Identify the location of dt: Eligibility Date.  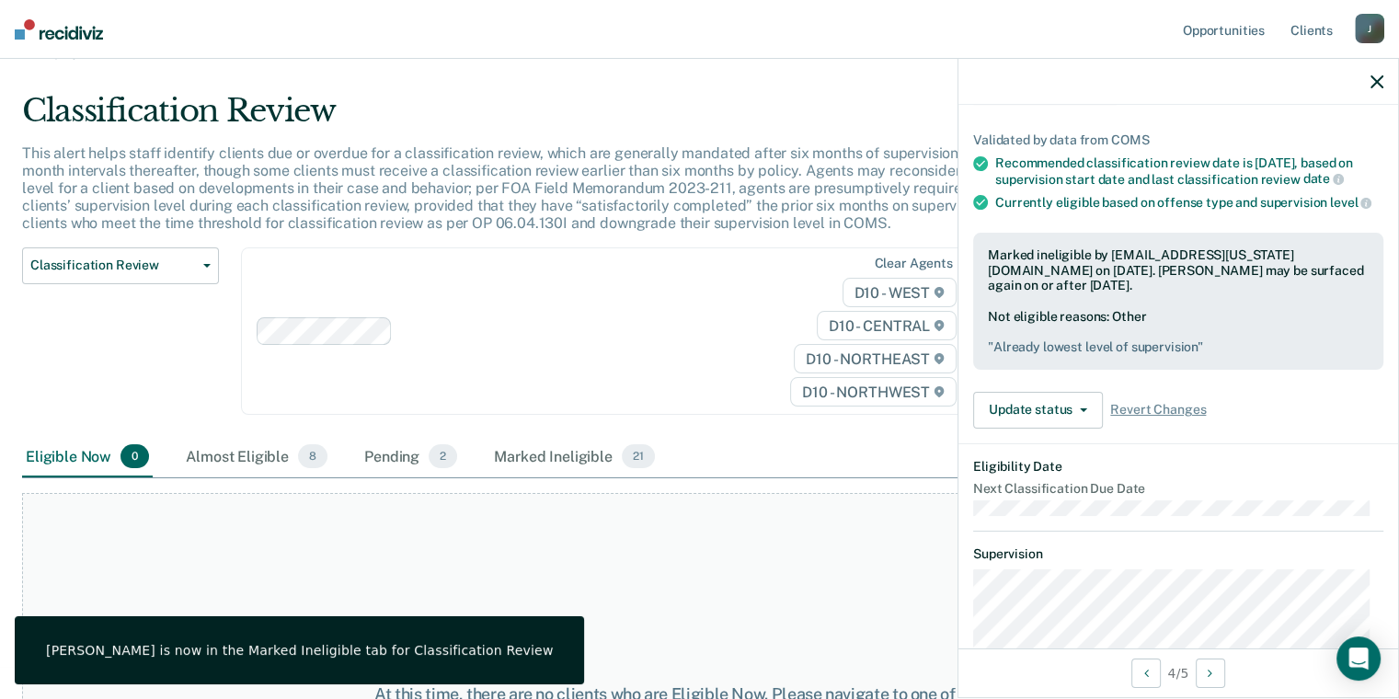
(1178, 466).